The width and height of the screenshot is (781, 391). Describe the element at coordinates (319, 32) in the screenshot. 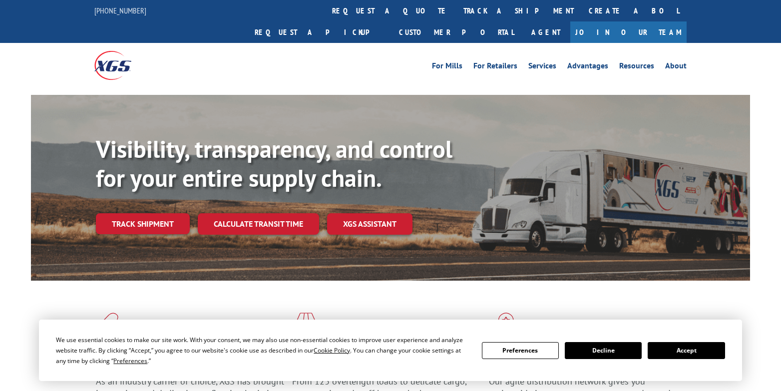

I see `a: Request a pickup` at that location.